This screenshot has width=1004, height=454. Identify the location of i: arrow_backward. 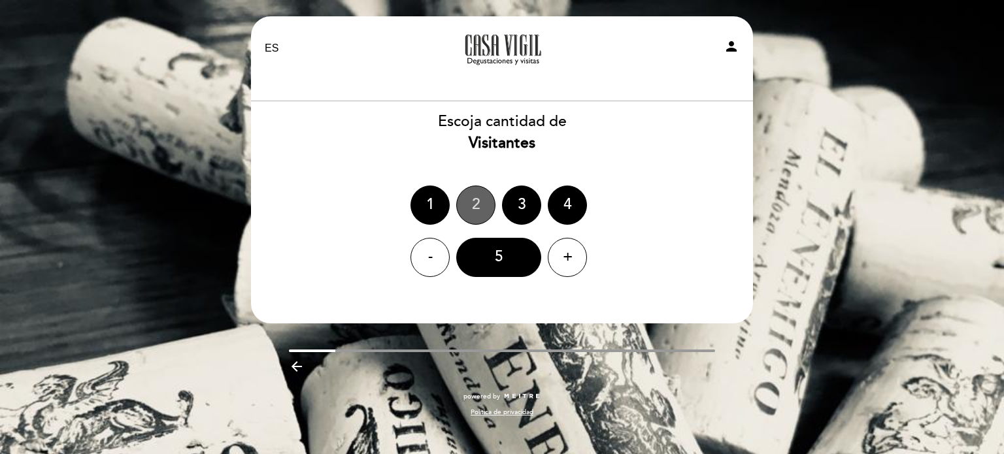
(297, 367).